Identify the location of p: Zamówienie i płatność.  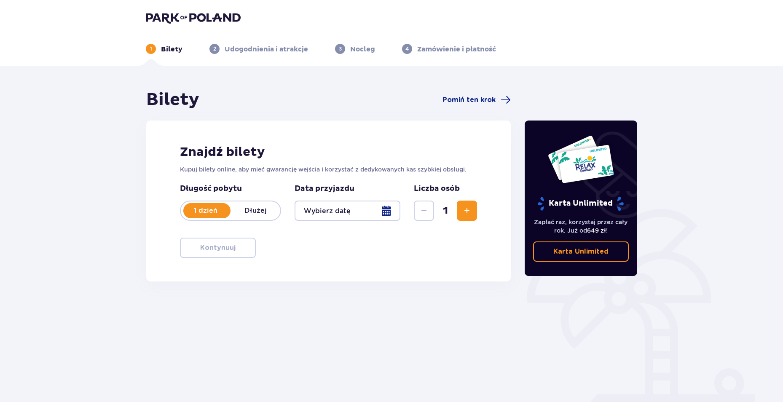
(456, 49).